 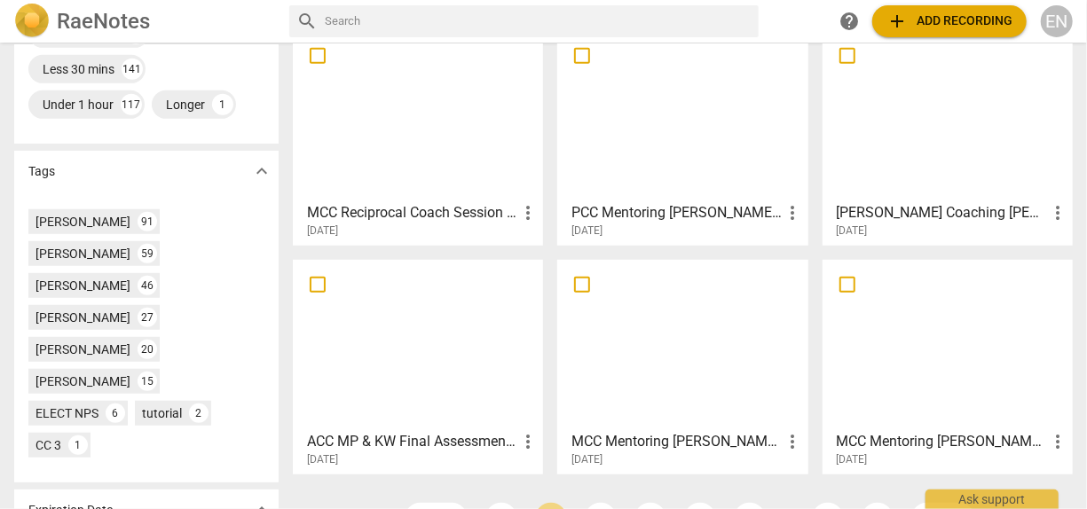 I want to click on a: Help, so click(x=849, y=21).